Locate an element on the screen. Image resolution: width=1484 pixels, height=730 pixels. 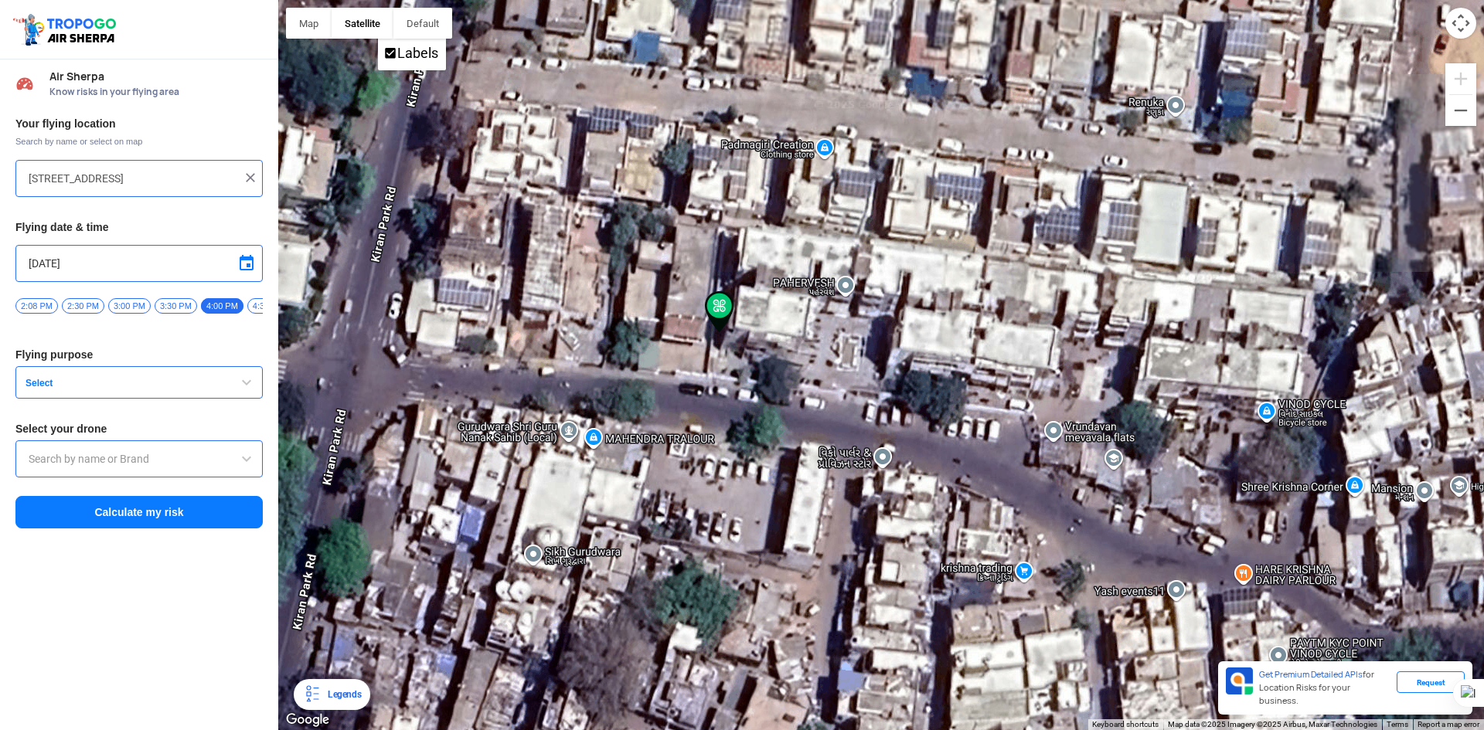
li: Labels is located at coordinates (412, 54).